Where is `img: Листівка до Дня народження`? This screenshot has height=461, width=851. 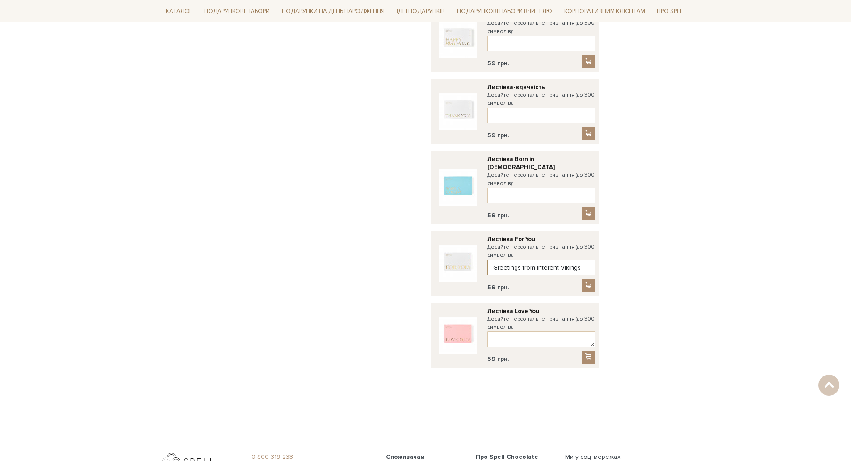 img: Листівка до Дня народження is located at coordinates (458, 39).